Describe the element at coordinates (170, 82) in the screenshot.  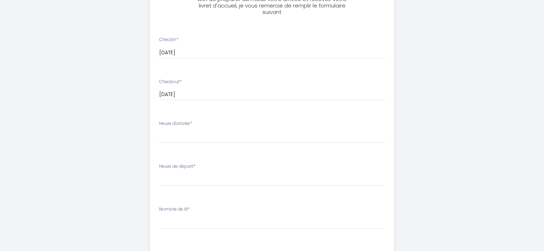
I see `label: Checkout` at that location.